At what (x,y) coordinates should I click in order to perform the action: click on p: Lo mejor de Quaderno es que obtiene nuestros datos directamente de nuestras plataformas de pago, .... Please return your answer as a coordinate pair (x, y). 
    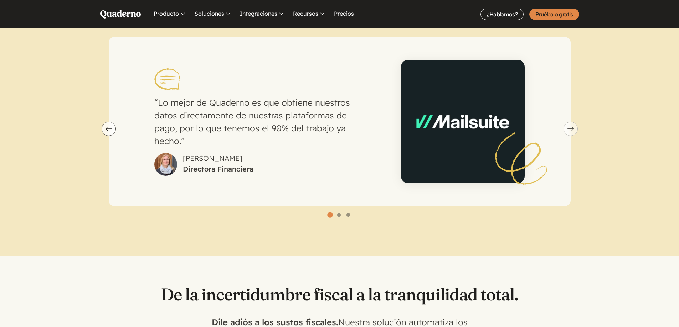
    Looking at the image, I should click on (262, 122).